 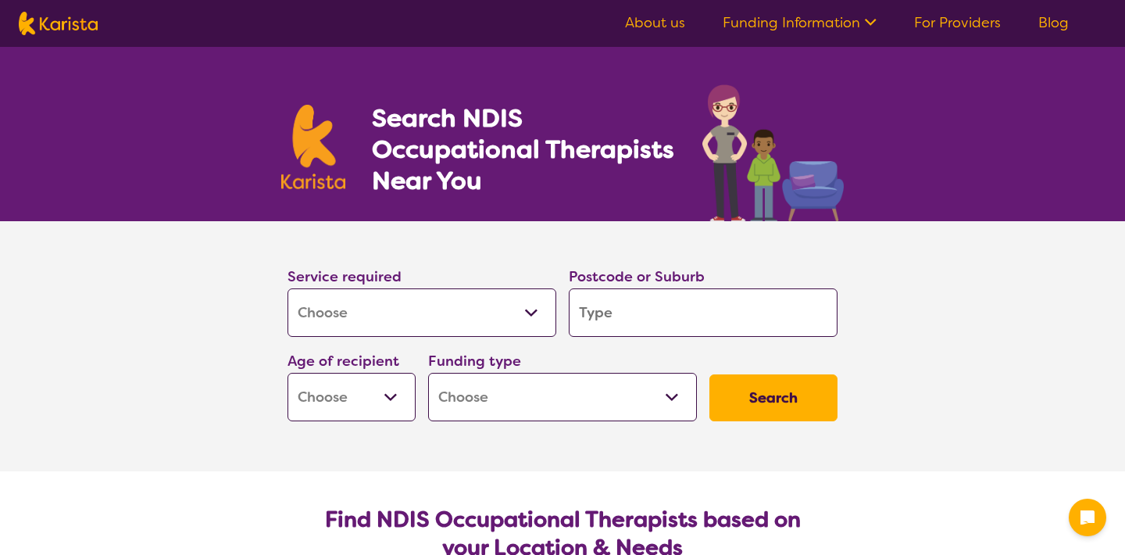 What do you see at coordinates (703, 312) in the screenshot?
I see `input: Type` at bounding box center [703, 312].